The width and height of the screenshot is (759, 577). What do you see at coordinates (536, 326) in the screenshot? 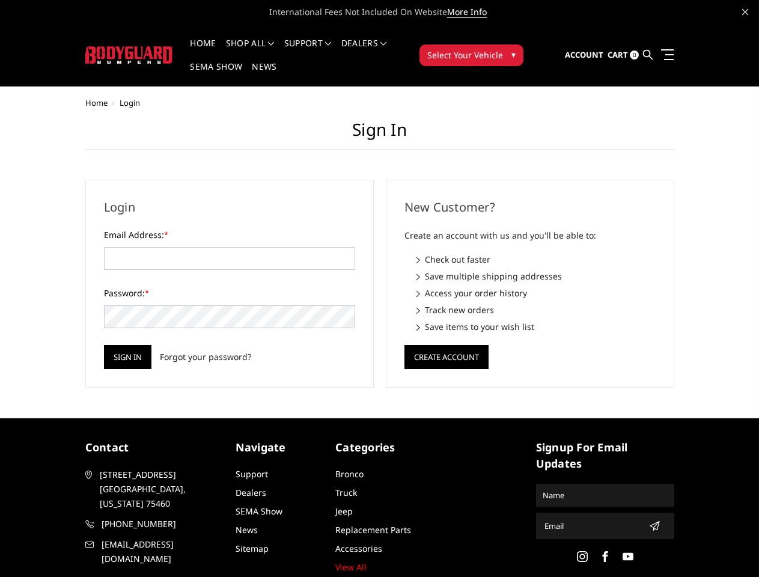
I see `li: Save items to your wish list` at bounding box center [536, 326].